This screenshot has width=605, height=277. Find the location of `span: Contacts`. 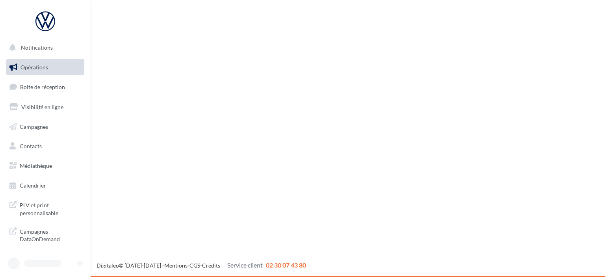

span: Contacts is located at coordinates (31, 146).